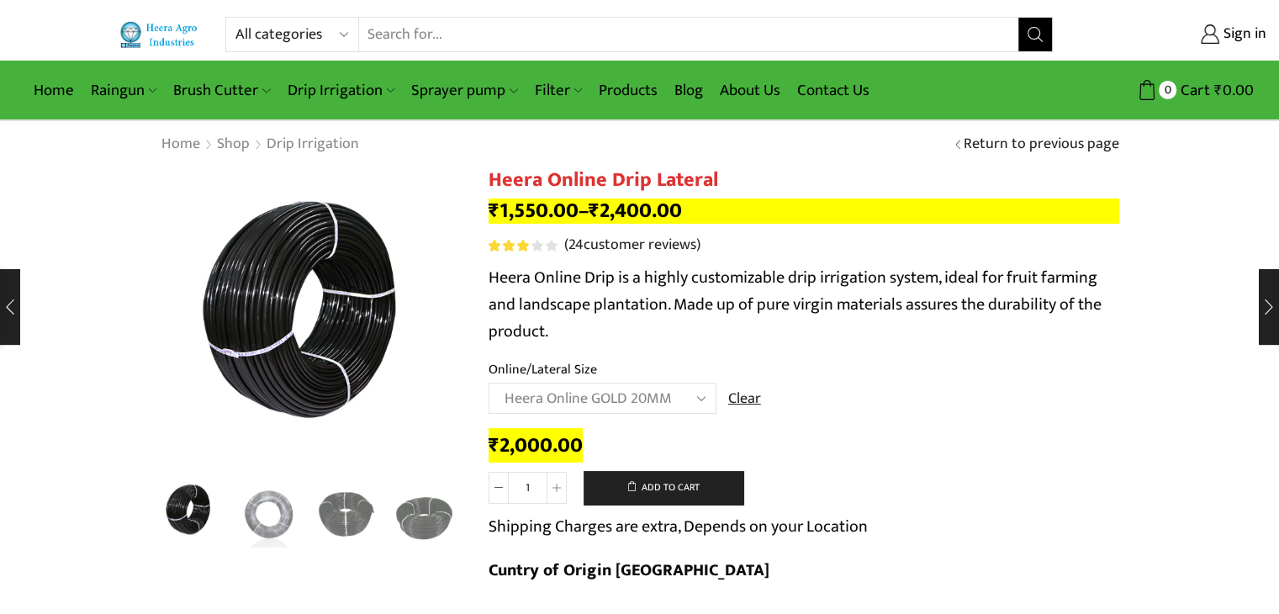 This screenshot has width=1279, height=614. What do you see at coordinates (191, 513) in the screenshot?
I see `li: 1 / 5` at bounding box center [191, 513].